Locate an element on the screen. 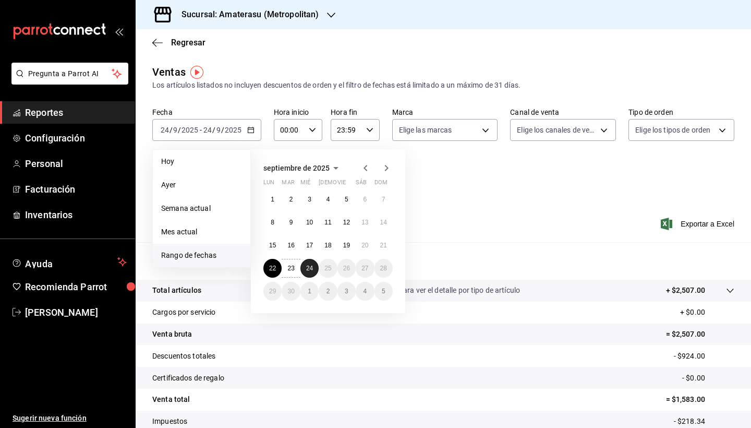 The image size is (751, 428). span: Ayuda is located at coordinates (69, 262).